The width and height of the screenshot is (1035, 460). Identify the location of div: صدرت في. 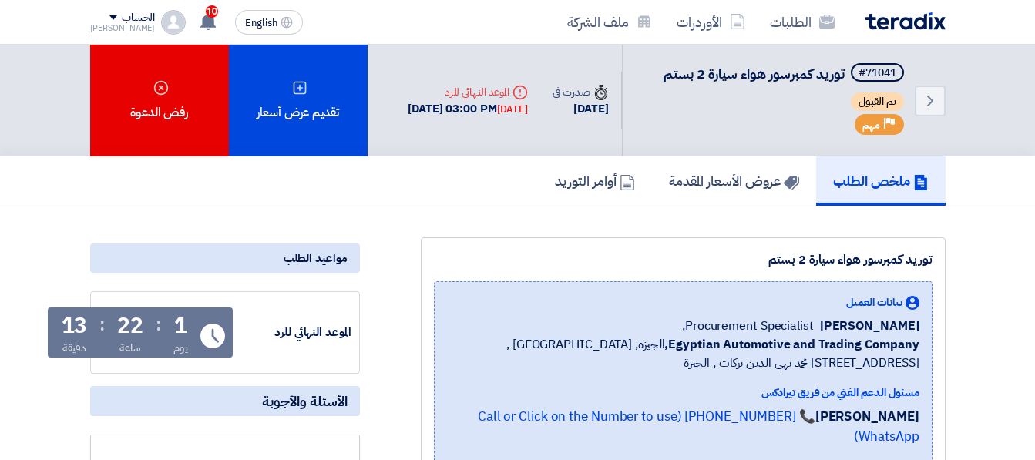
(580, 92).